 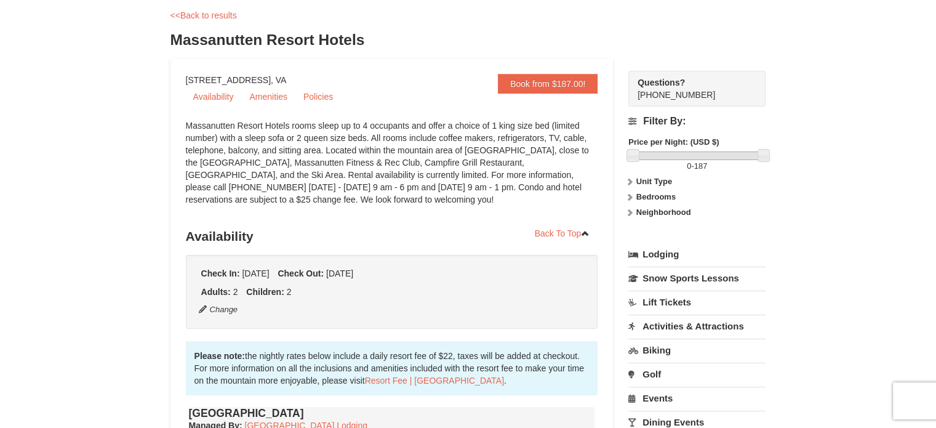 I want to click on a: Availability, so click(x=214, y=97).